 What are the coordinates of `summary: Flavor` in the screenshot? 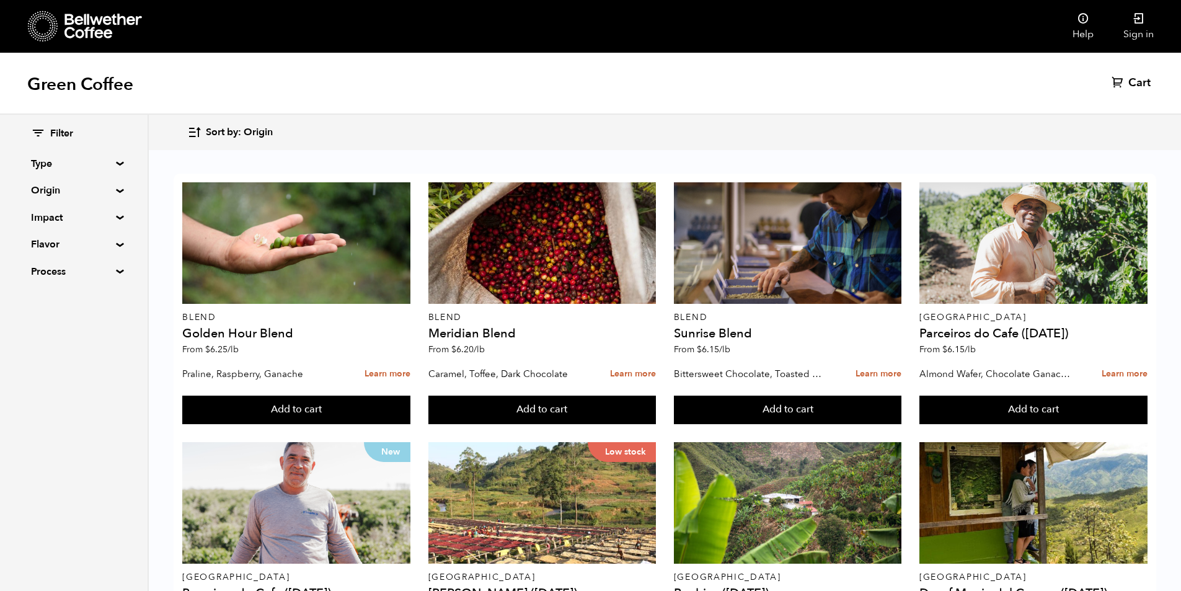 It's located at (74, 244).